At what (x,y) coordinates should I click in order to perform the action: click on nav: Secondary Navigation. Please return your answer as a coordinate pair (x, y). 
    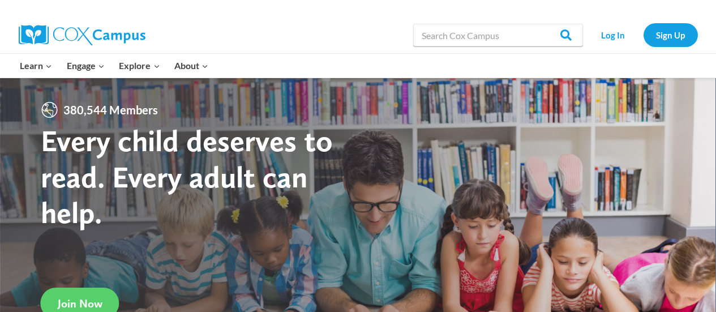
    Looking at the image, I should click on (643, 35).